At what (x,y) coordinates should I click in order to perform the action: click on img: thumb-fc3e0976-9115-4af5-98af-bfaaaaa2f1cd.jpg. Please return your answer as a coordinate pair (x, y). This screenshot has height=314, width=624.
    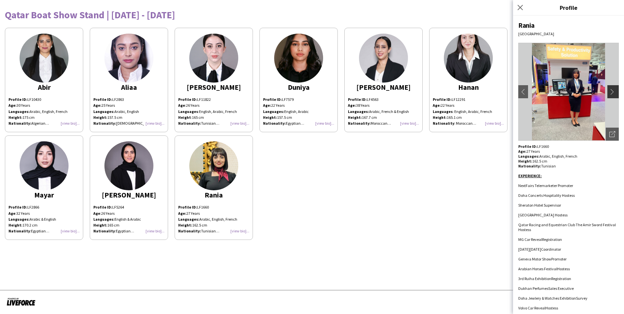
    Looking at the image, I should click on (44, 58).